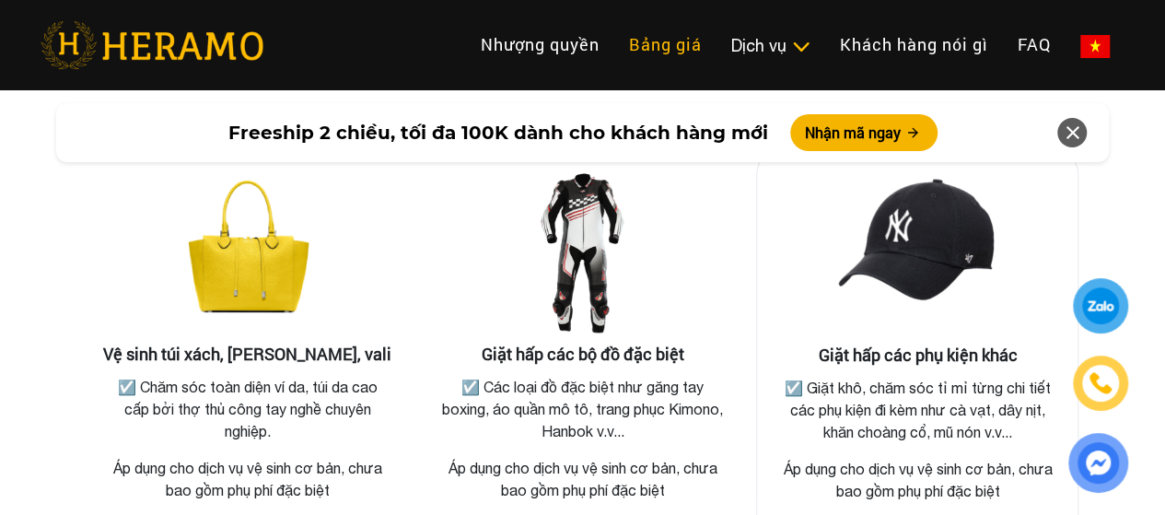  Describe the element at coordinates (800, 47) in the screenshot. I see `img: subToggleIcon` at that location.